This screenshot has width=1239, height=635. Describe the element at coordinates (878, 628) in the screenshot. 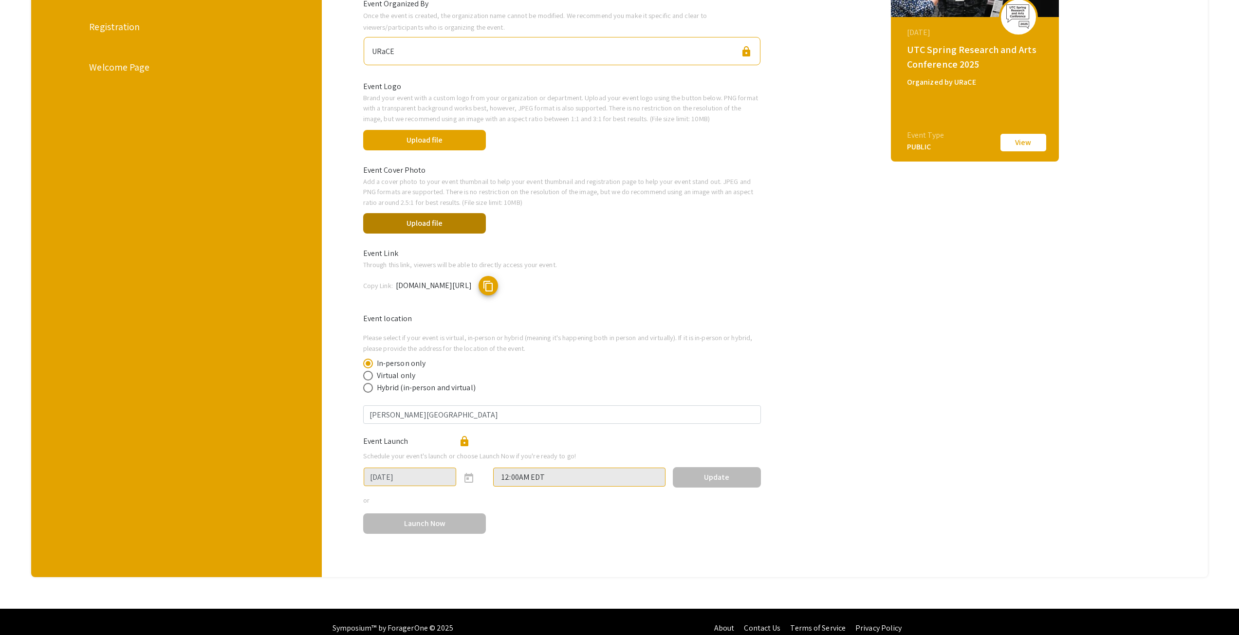

I see `a: Privacy Policy` at that location.